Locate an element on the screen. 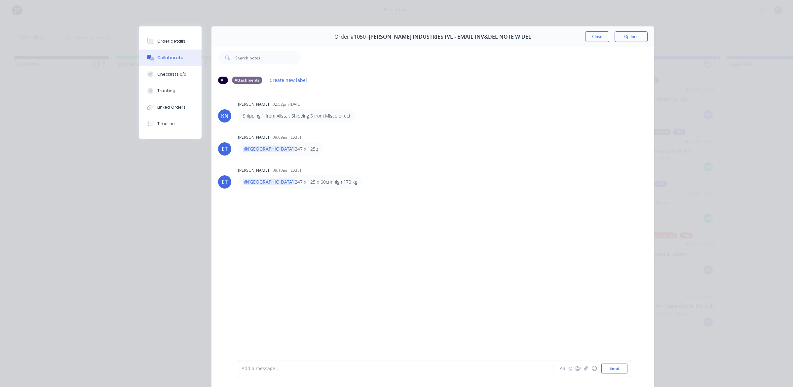 Image resolution: width=793 pixels, height=387 pixels. button: Order details is located at coordinates (170, 41).